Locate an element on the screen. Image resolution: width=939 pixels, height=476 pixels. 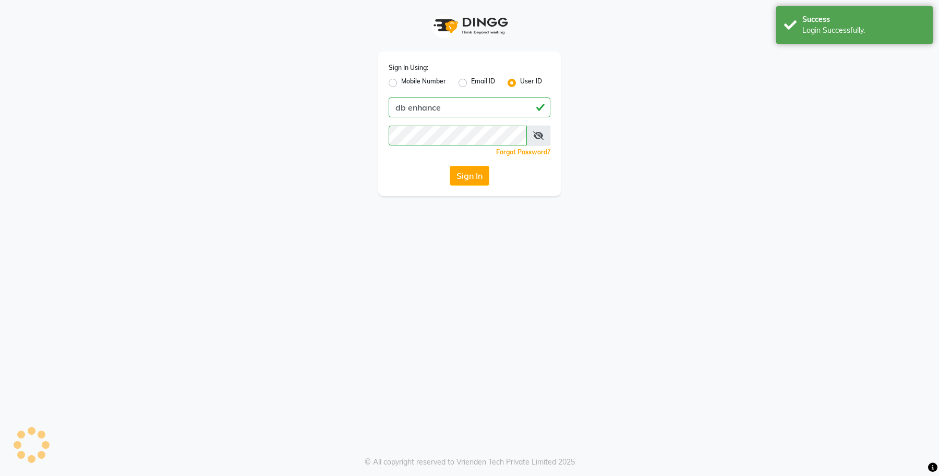
button: Sign In is located at coordinates (470, 176).